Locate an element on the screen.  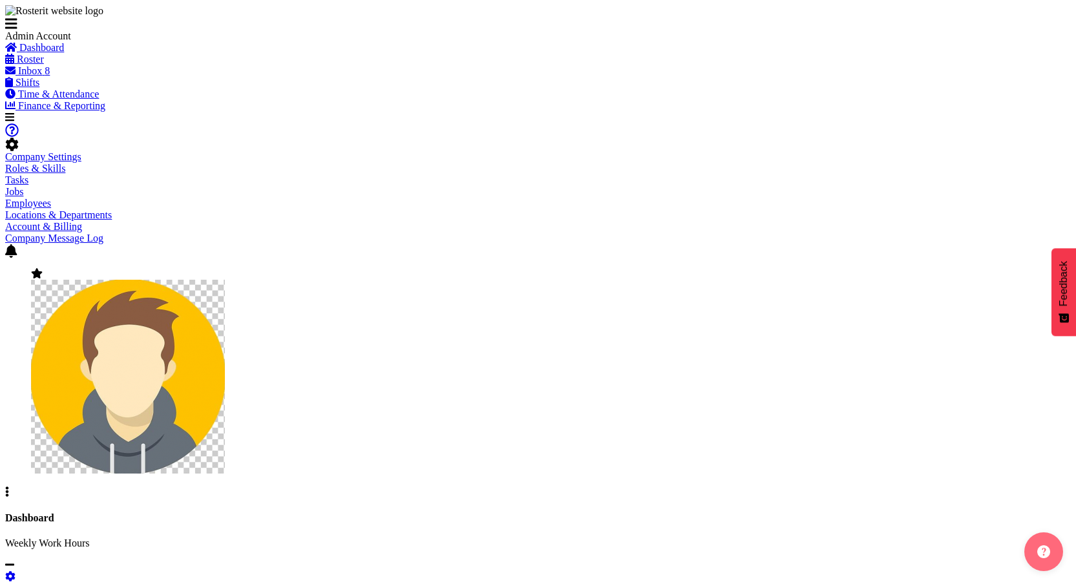
img: Rosterit website logo is located at coordinates (54, 11).